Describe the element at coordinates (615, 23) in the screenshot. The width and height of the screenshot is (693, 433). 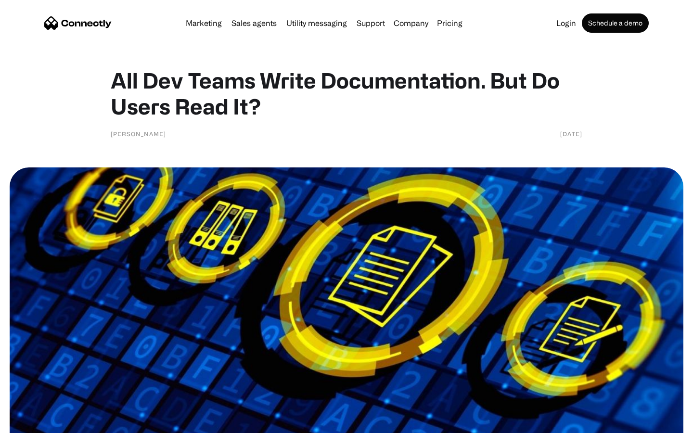
I see `a: Schedule a demo` at that location.